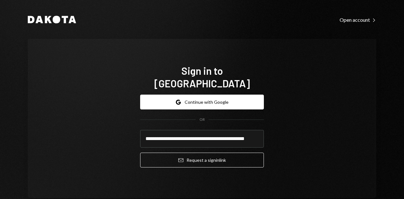 The height and width of the screenshot is (199, 404). What do you see at coordinates (358, 20) in the screenshot?
I see `div: Open account` at bounding box center [358, 20].